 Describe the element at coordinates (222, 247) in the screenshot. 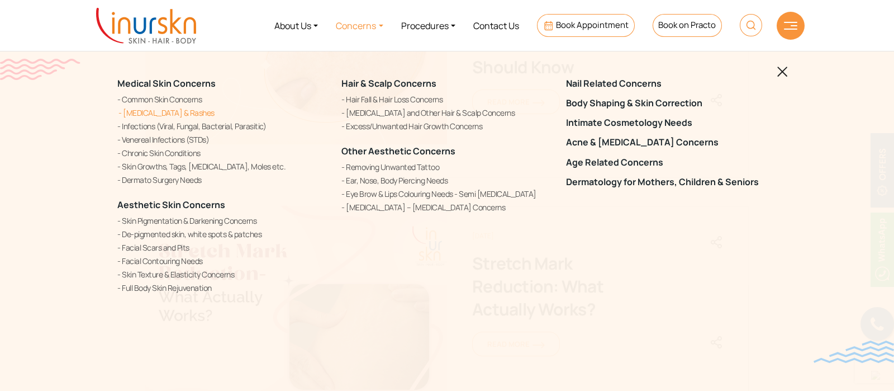

I see `a: Facial Scars and Pits` at that location.